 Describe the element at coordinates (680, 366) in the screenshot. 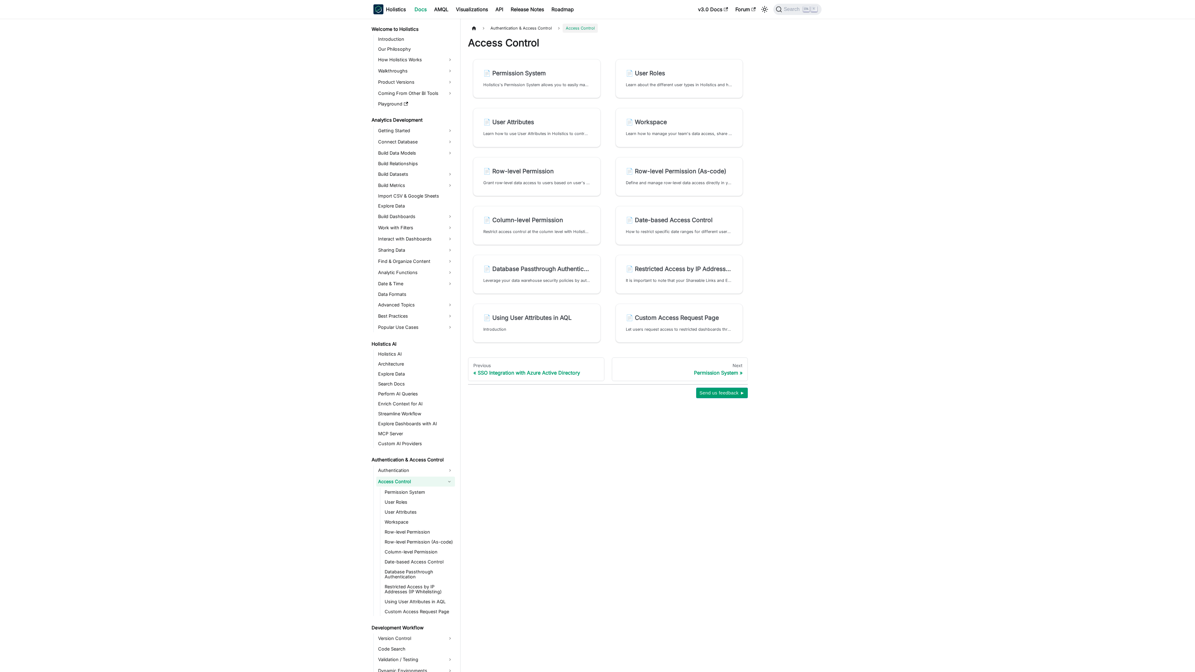

I see `div: Next` at that location.